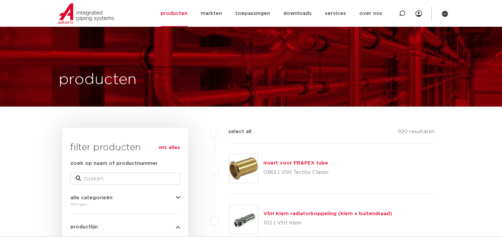 The image size is (502, 237). I want to click on img: Thumbnail for VSH Klem radiatorkoppeling (klem x buitendraad), so click(243, 220).